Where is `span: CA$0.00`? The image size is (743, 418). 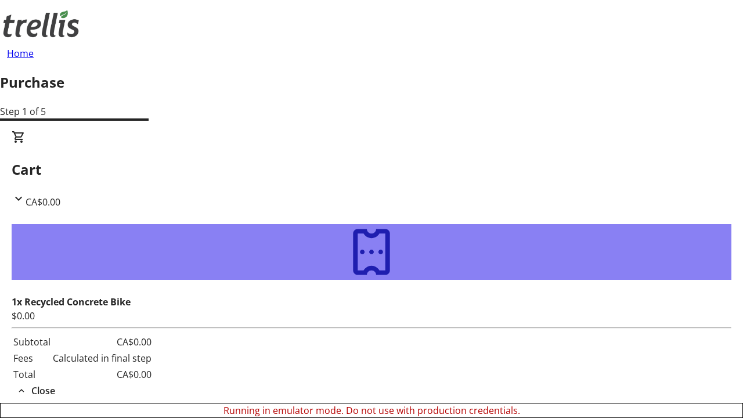 span: CA$0.00 is located at coordinates (43, 202).